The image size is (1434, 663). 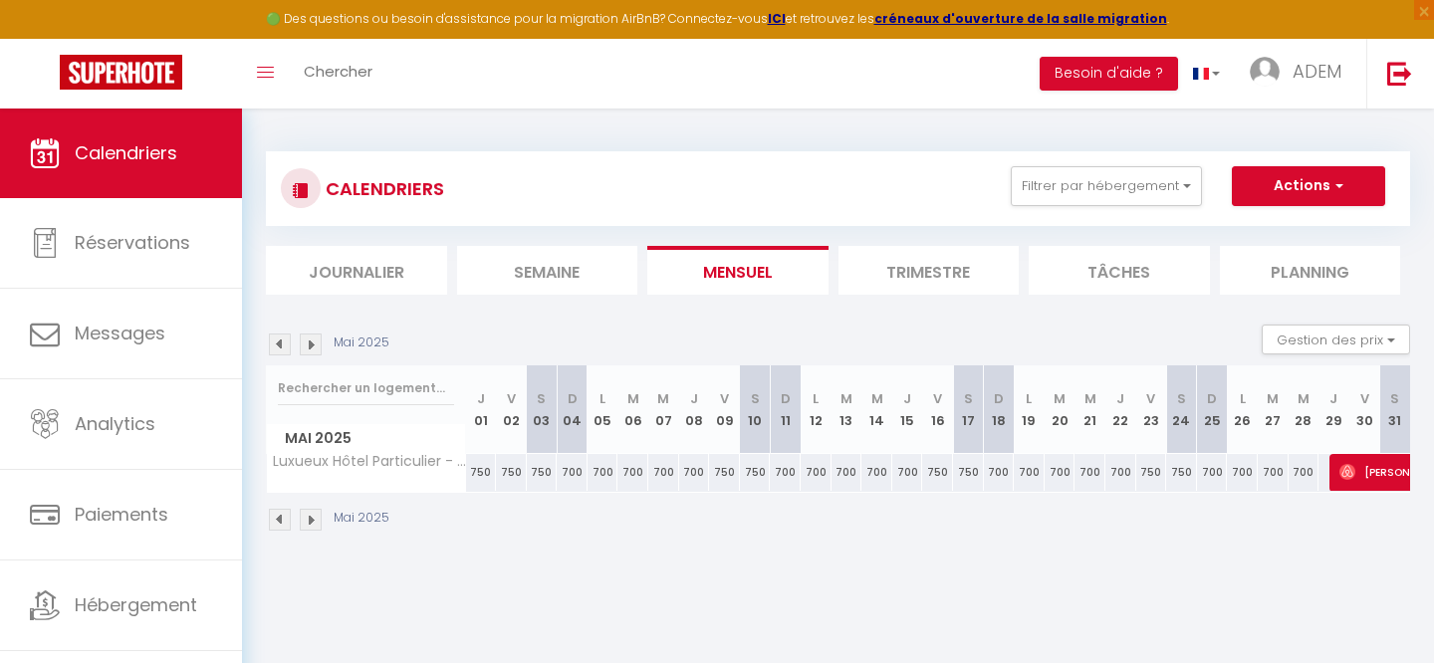 I want to click on th: 06, so click(x=632, y=409).